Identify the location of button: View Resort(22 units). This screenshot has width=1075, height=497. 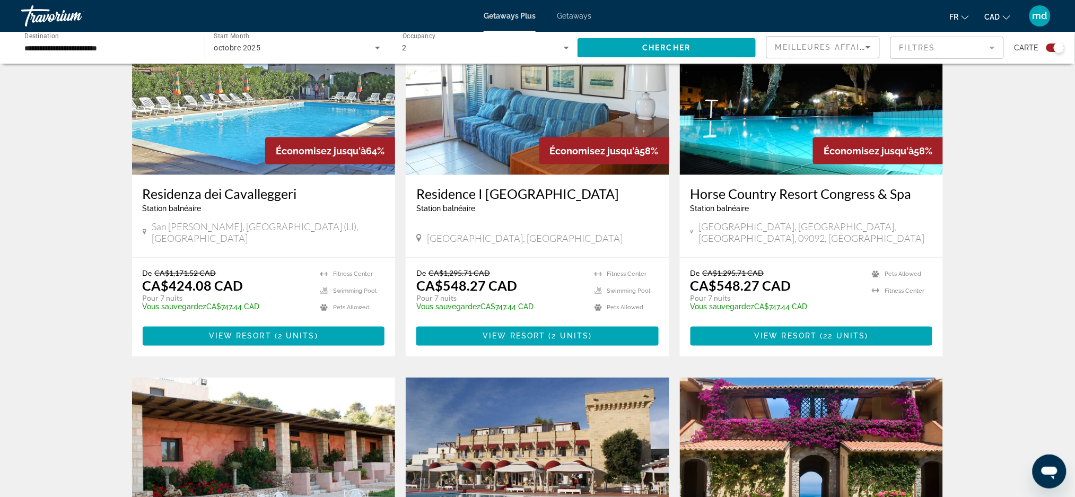
(811, 336).